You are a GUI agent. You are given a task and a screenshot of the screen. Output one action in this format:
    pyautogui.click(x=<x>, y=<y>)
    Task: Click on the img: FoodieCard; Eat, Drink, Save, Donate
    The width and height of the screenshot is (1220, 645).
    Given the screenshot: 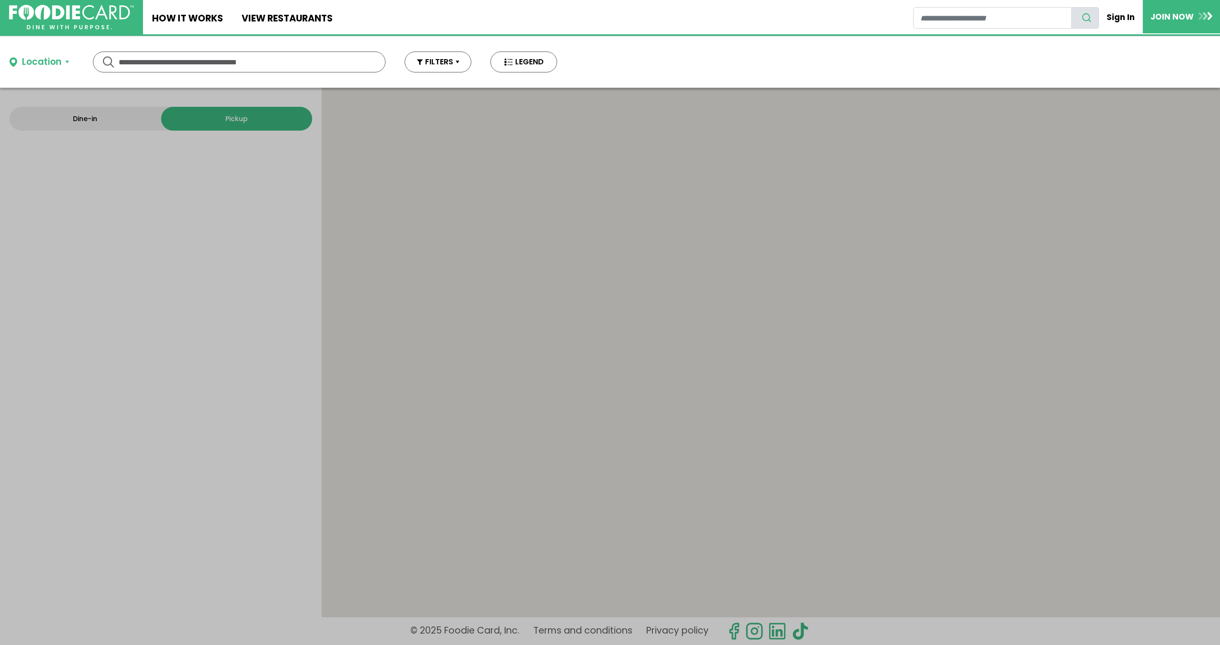 What is the action you would take?
    pyautogui.click(x=72, y=17)
    